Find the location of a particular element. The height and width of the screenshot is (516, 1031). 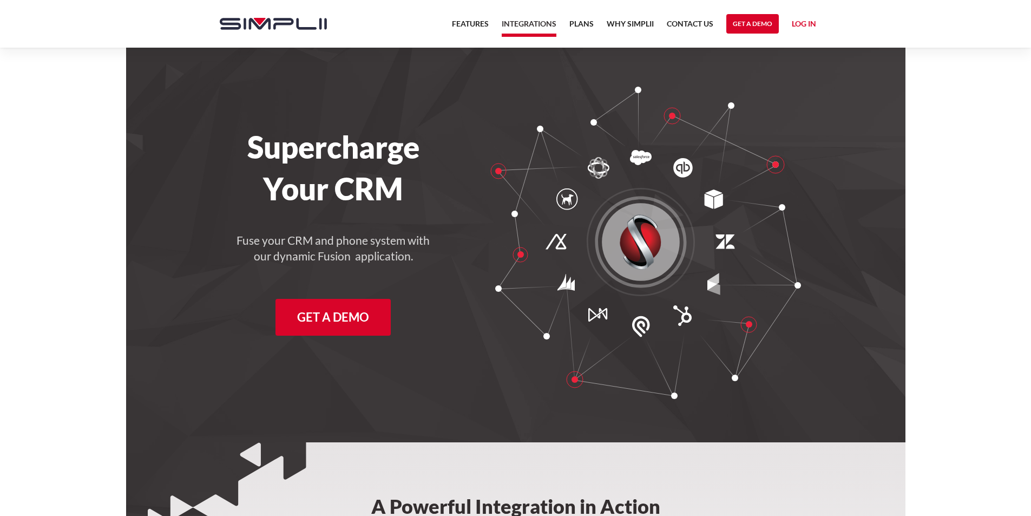

h1: Supercharge is located at coordinates (333, 147).